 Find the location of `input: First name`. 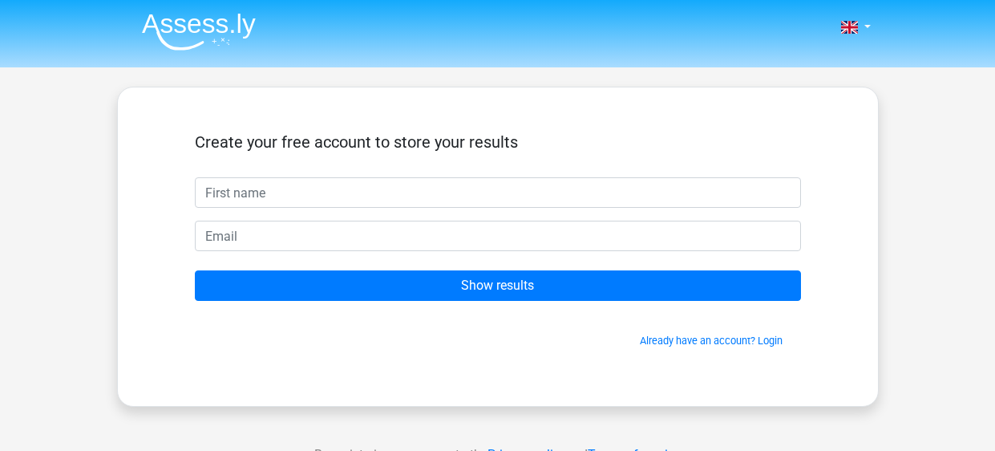

input: First name is located at coordinates (498, 193).